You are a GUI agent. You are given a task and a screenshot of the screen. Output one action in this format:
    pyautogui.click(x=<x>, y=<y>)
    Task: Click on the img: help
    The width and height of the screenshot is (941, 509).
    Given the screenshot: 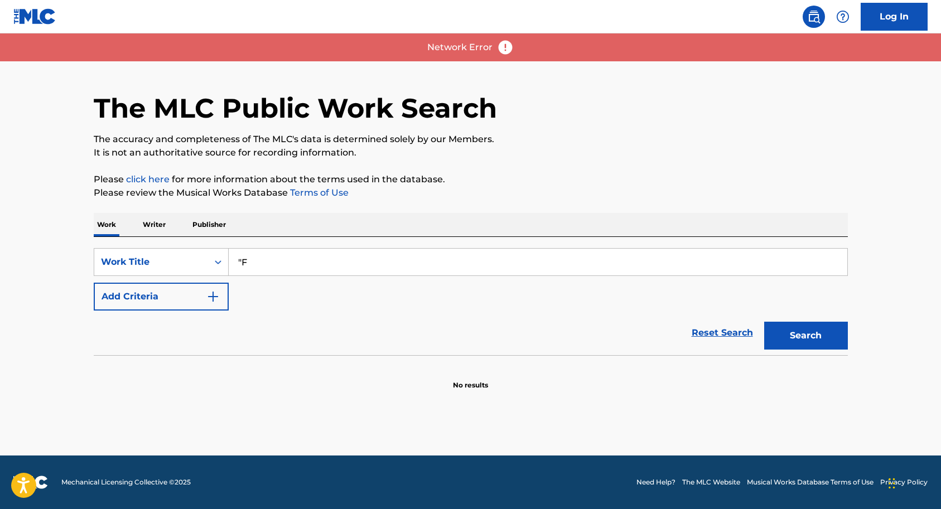 What is the action you would take?
    pyautogui.click(x=842, y=17)
    